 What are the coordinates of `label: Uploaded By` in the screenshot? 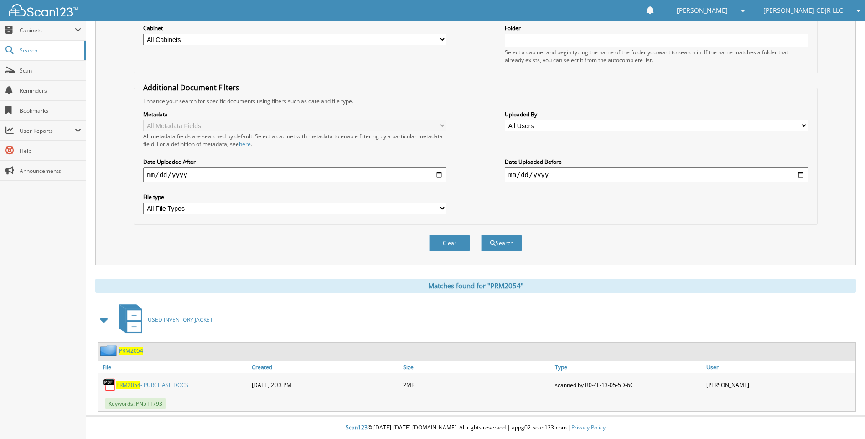 It's located at (656, 114).